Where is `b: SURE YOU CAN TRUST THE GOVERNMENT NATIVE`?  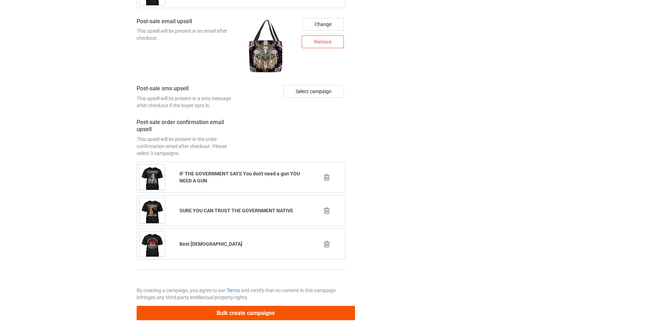
b: SURE YOU CAN TRUST THE GOVERNMENT NATIVE is located at coordinates (236, 210).